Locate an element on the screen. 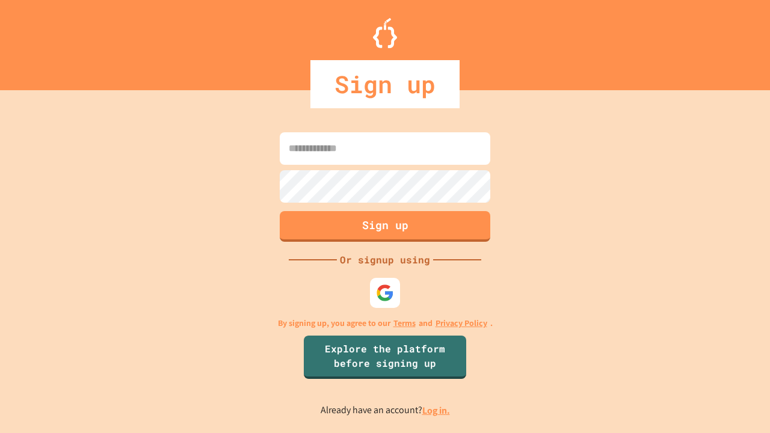  a: Explore the platform before signing up is located at coordinates (385, 357).